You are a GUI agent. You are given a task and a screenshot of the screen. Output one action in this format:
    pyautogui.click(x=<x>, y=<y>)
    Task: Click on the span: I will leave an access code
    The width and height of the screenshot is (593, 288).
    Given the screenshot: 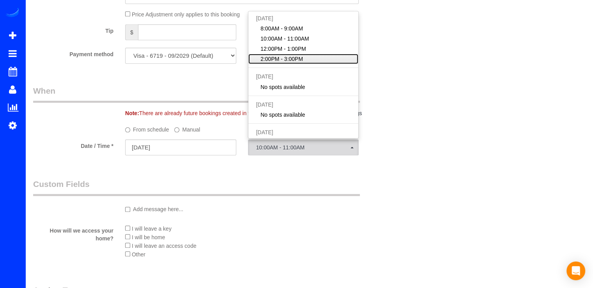 What is the action you would take?
    pyautogui.click(x=164, y=246)
    